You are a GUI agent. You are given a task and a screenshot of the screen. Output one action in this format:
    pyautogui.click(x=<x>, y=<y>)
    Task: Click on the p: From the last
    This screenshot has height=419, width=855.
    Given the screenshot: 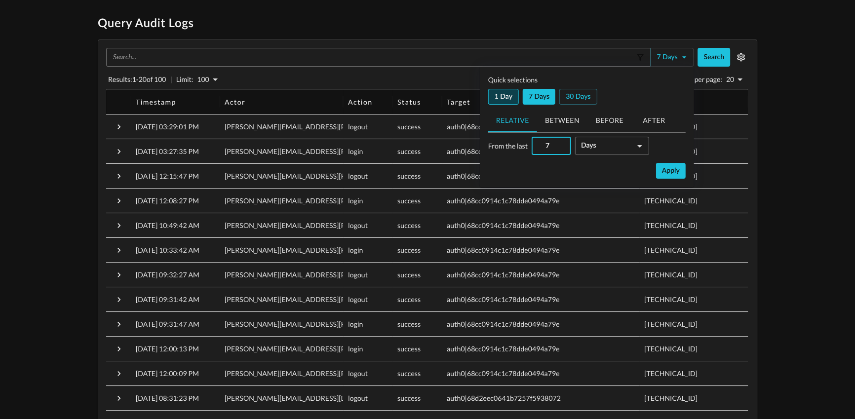 What is the action you would take?
    pyautogui.click(x=508, y=146)
    